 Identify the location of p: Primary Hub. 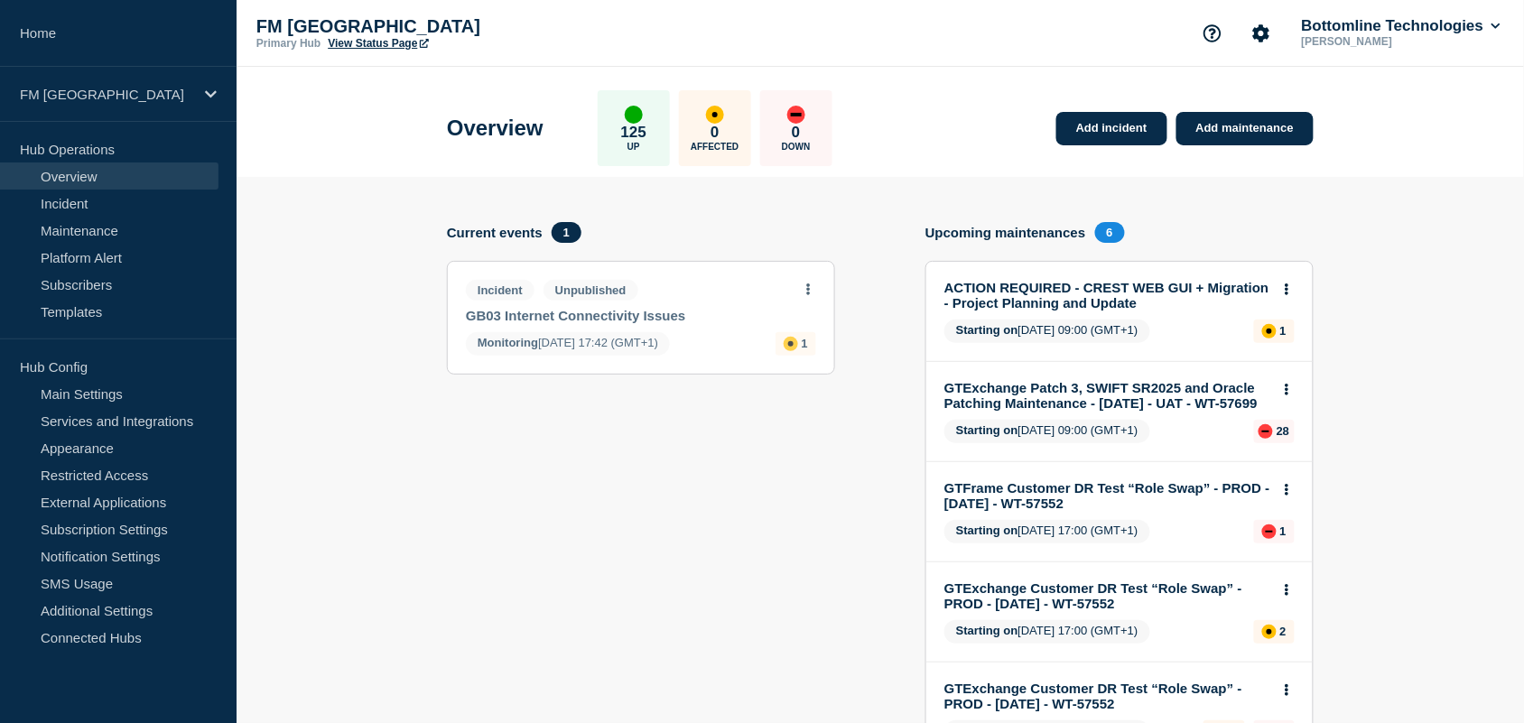
(288, 43).